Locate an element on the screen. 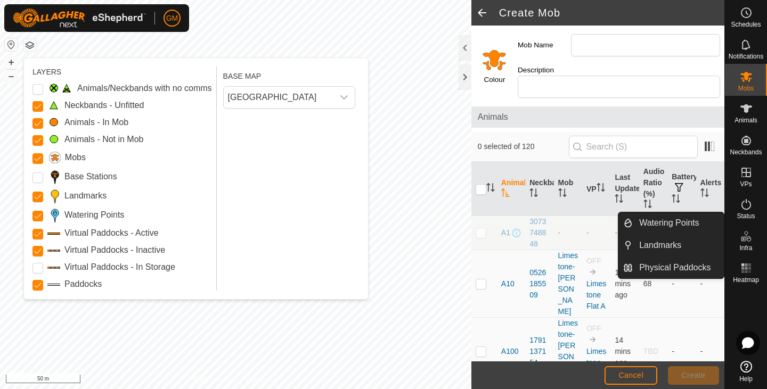  button: Reset Map is located at coordinates (11, 45).